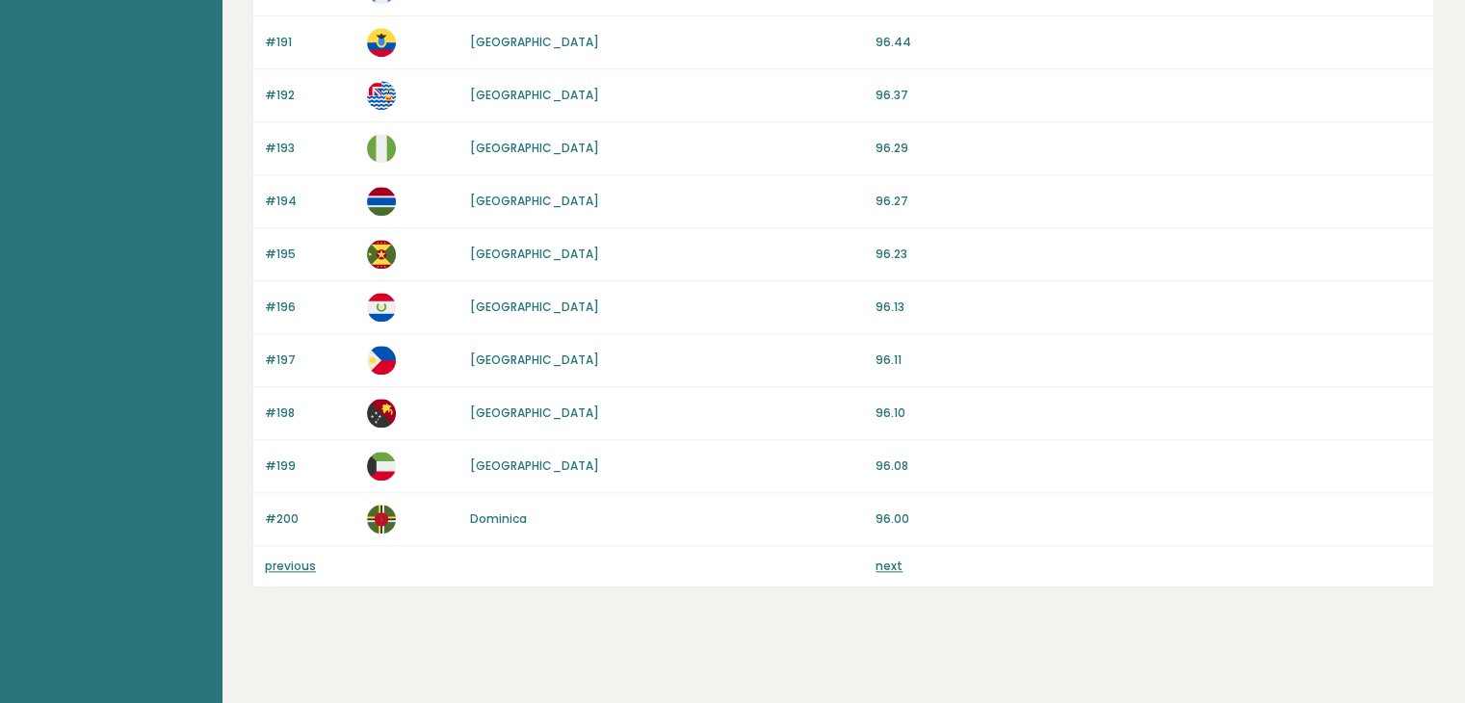 The height and width of the screenshot is (703, 1465). What do you see at coordinates (310, 307) in the screenshot?
I see `p: #196` at bounding box center [310, 307].